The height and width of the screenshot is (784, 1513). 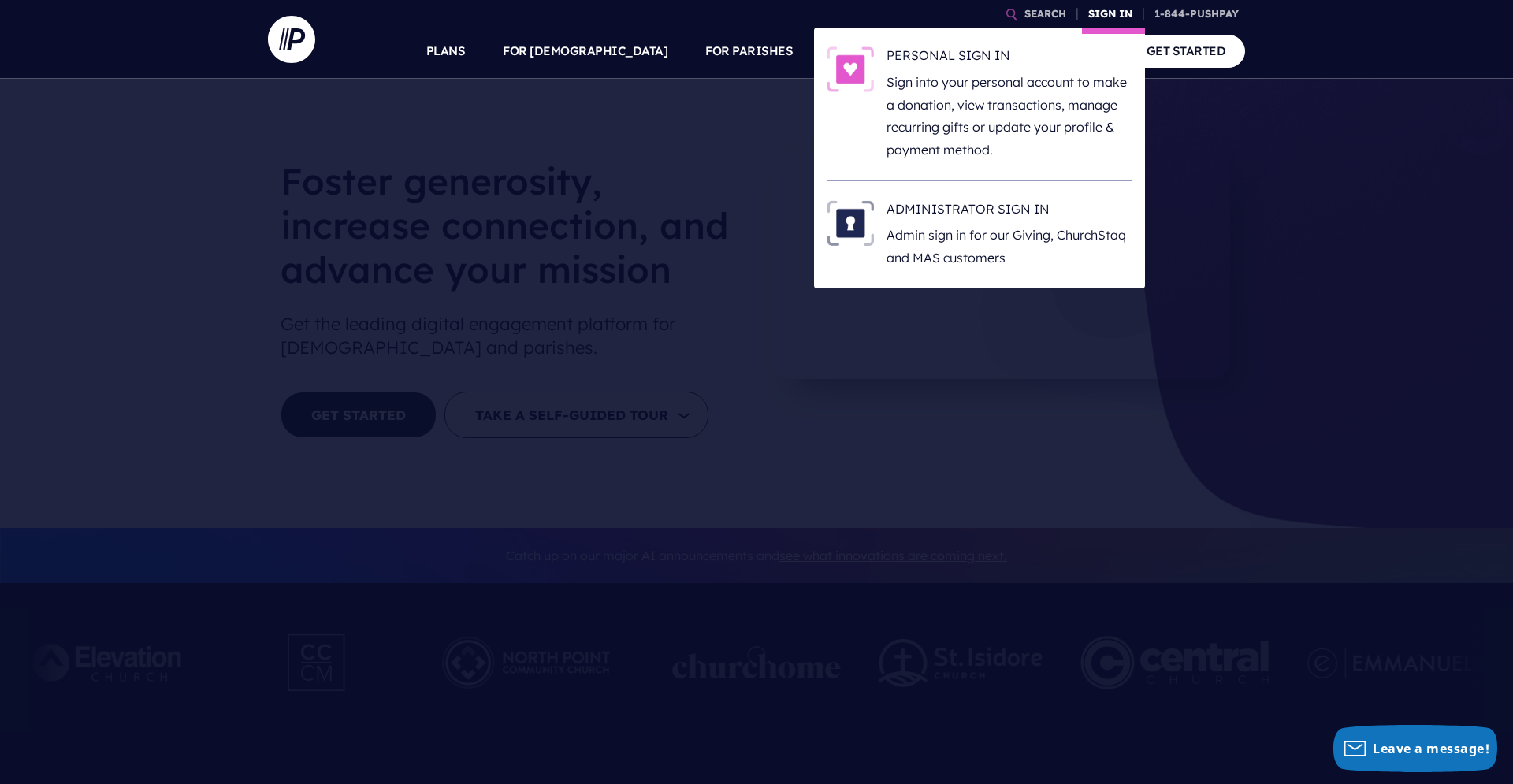 I want to click on a: PERSONAL SIGN IN - Illustration PERSONAL SIGN IN Sign into your personal account to make a donati..., so click(x=980, y=104).